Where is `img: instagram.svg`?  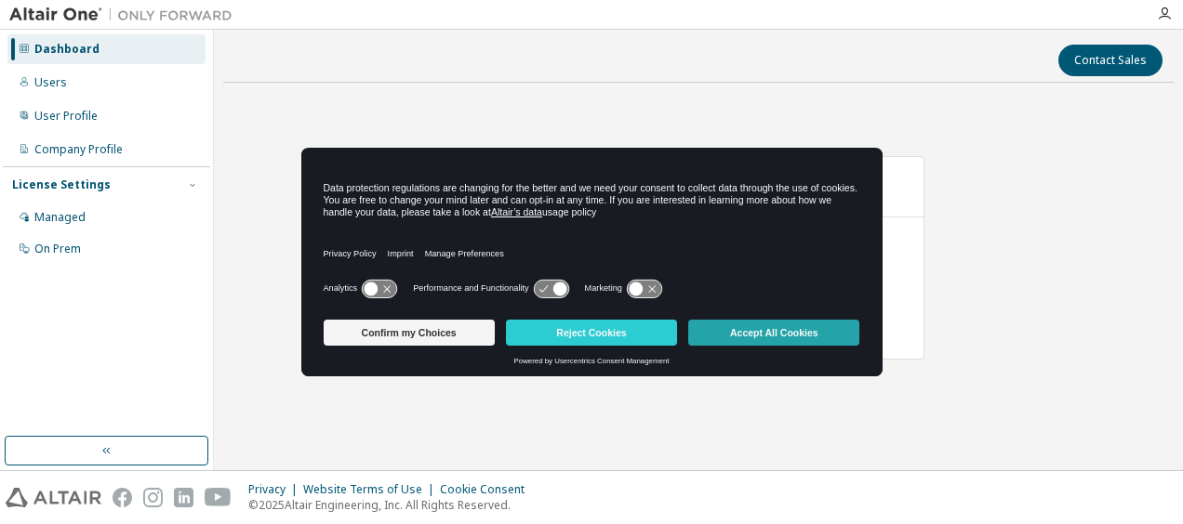 img: instagram.svg is located at coordinates (152, 497).